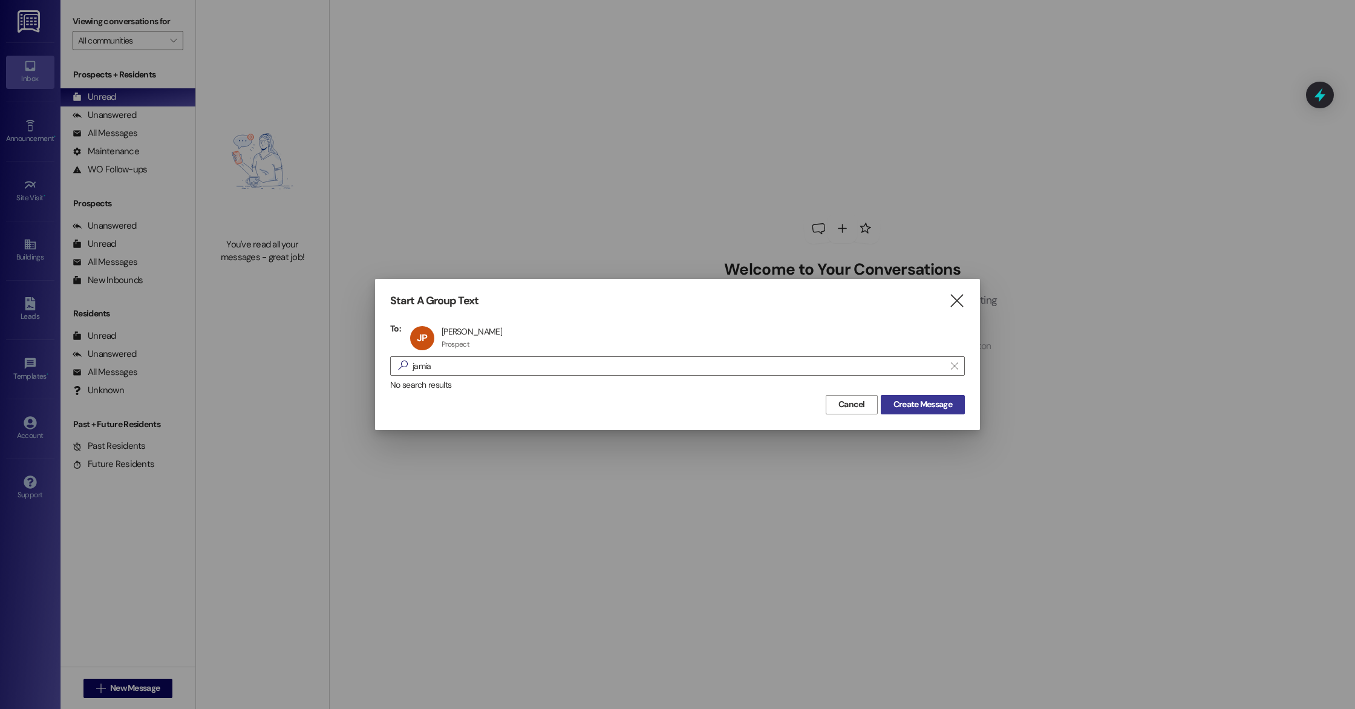  I want to click on input: Search for any contact or apartment, so click(679, 366).